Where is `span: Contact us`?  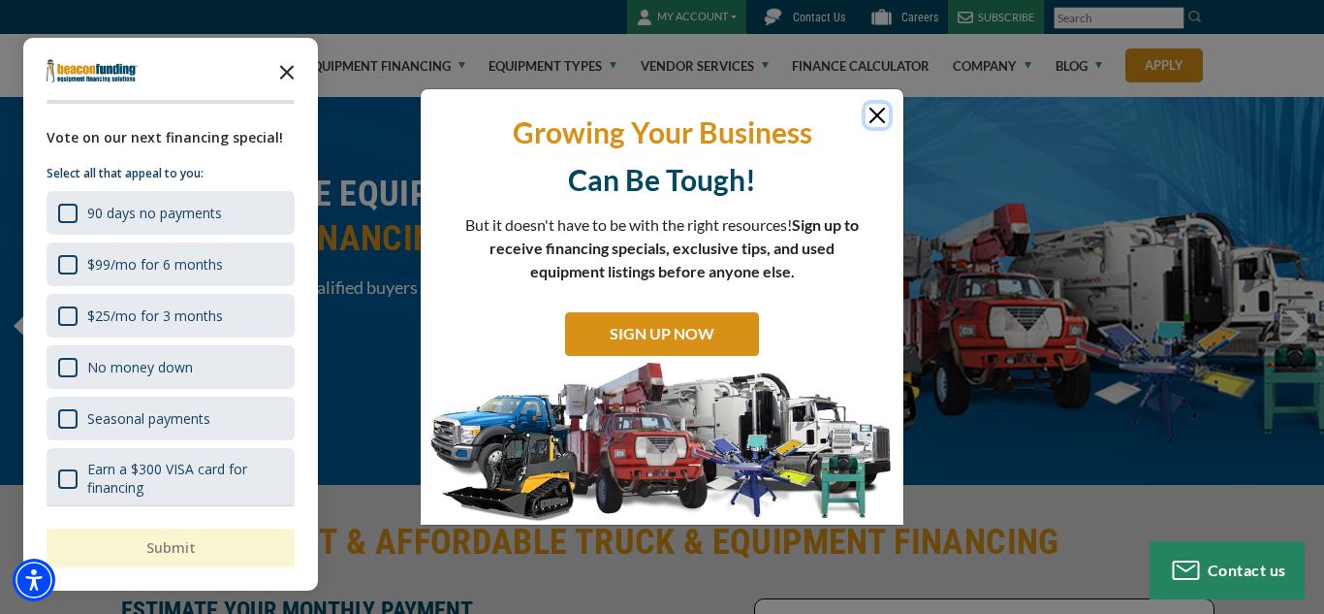
span: Contact us is located at coordinates (1247, 569).